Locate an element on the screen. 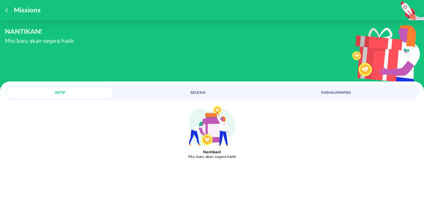 The image size is (424, 198). p: Missions is located at coordinates (26, 10).